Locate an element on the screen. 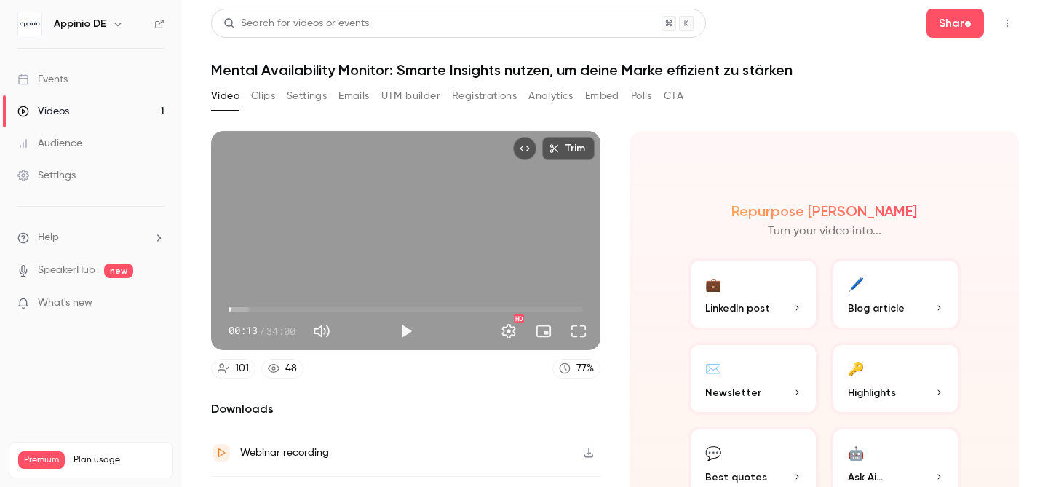  button: Top Bar Actions is located at coordinates (1007, 23).